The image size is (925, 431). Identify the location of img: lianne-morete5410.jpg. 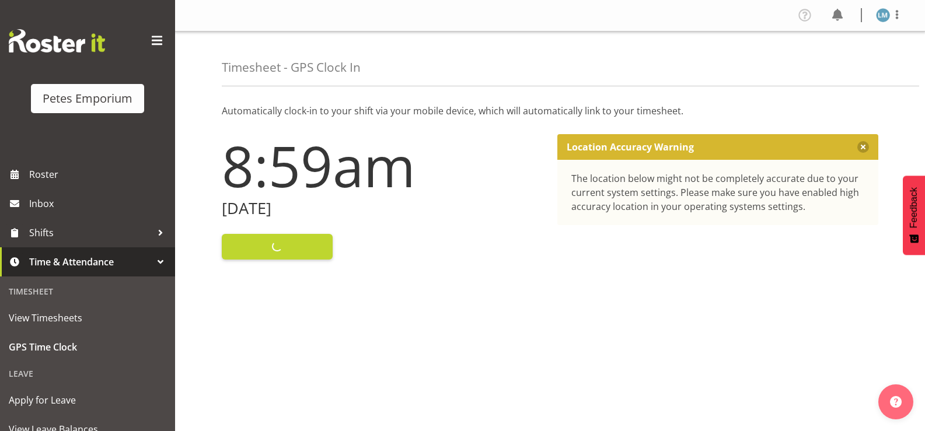
(883, 15).